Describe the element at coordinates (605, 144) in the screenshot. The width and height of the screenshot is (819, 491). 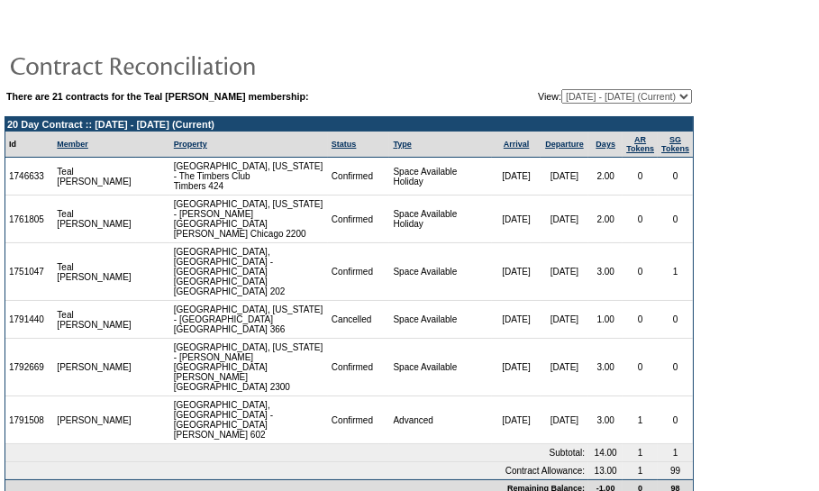
I see `a: Days` at that location.